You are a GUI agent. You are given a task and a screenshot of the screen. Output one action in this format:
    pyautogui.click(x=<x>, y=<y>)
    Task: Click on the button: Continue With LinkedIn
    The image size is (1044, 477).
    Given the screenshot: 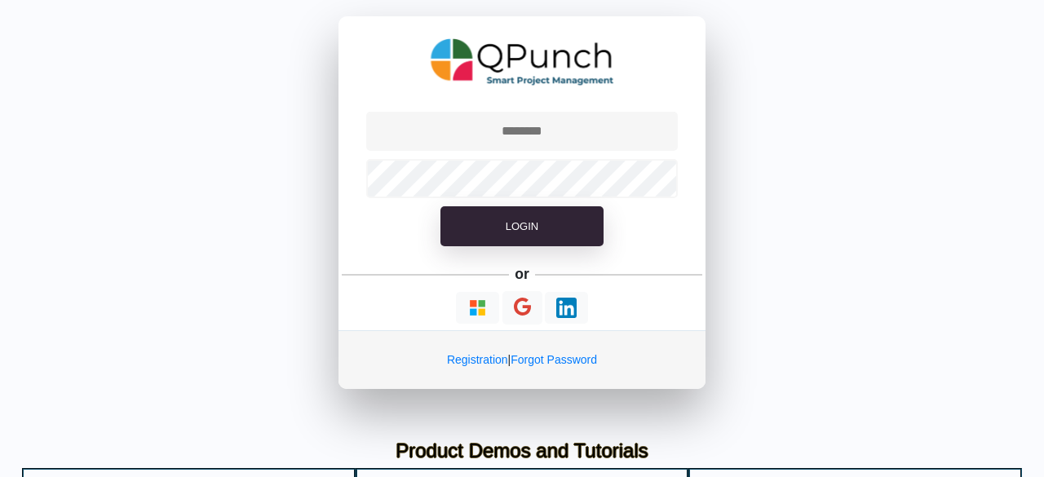 What is the action you would take?
    pyautogui.click(x=566, y=307)
    